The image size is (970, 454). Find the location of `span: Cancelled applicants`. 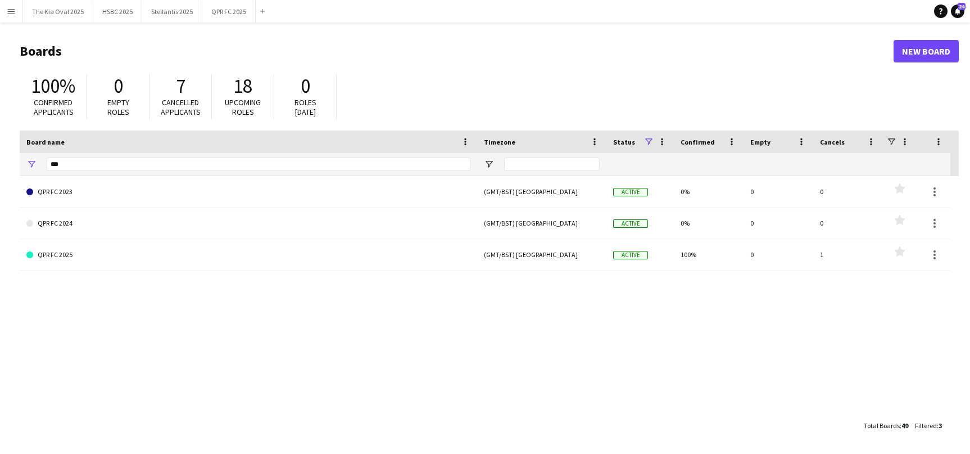

span: Cancelled applicants is located at coordinates (180, 107).